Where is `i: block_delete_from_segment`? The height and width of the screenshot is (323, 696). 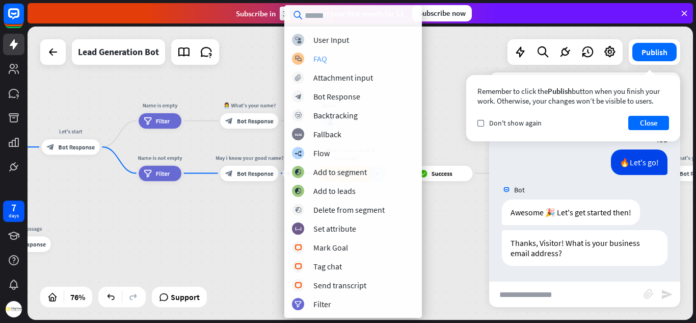 i: block_delete_from_segment is located at coordinates (298, 209).